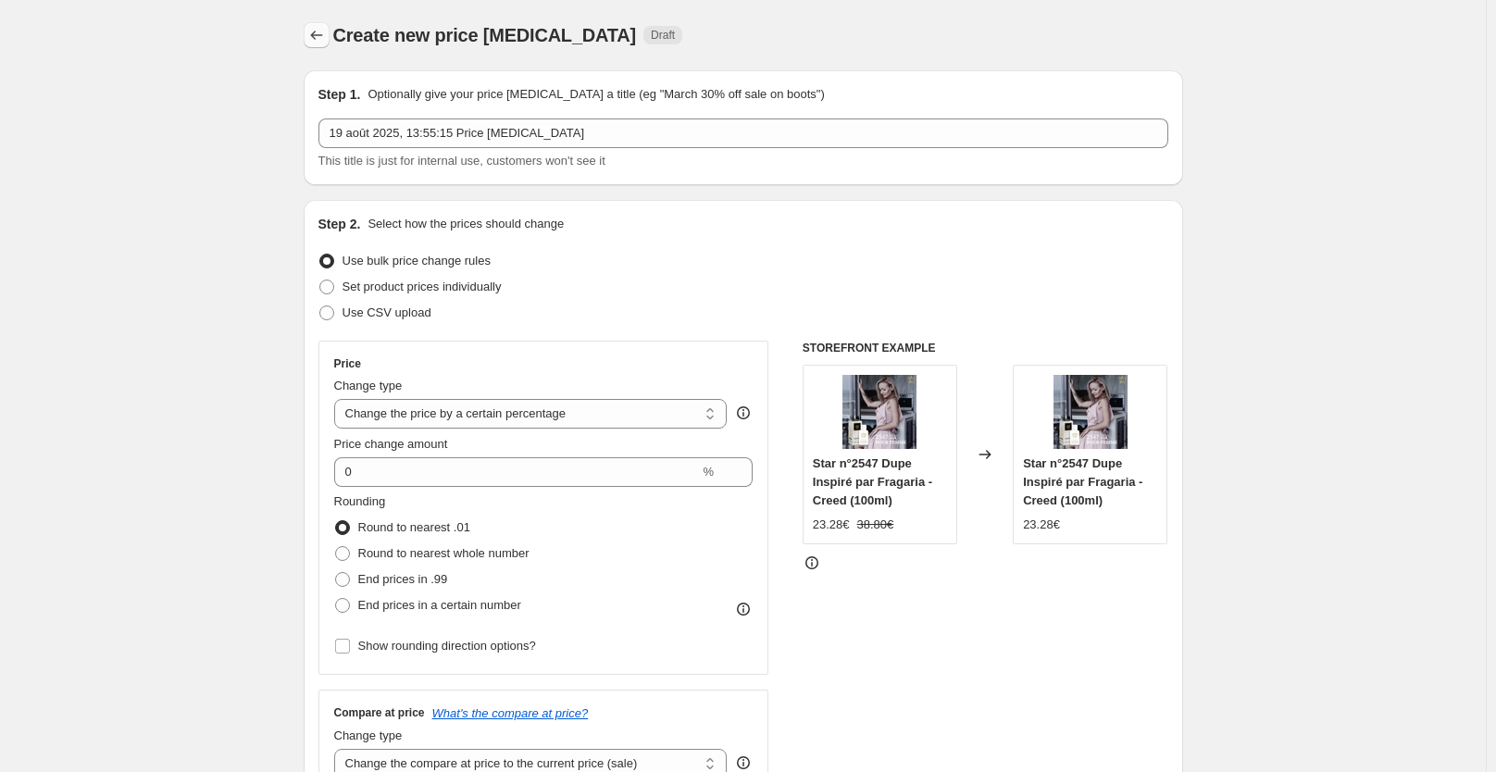 This screenshot has height=772, width=1496. What do you see at coordinates (416, 260) in the screenshot?
I see `span: Use bulk price change rules` at bounding box center [416, 260].